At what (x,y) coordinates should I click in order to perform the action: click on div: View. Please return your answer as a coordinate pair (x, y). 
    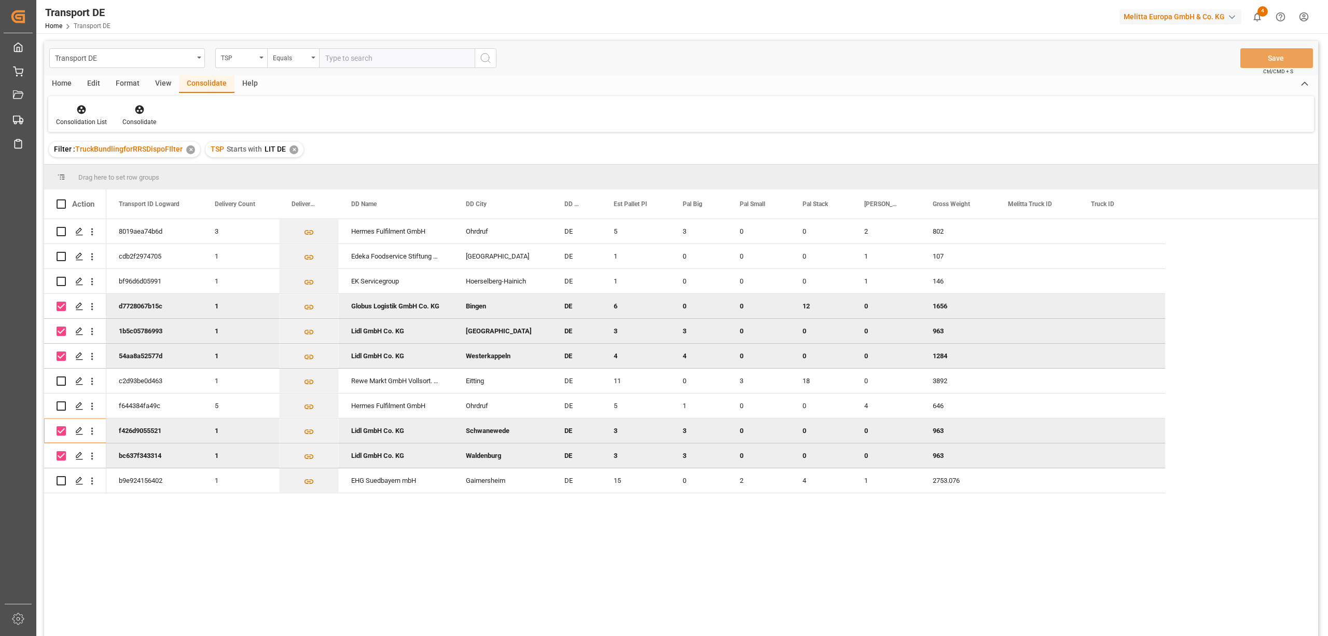
    Looking at the image, I should click on (163, 84).